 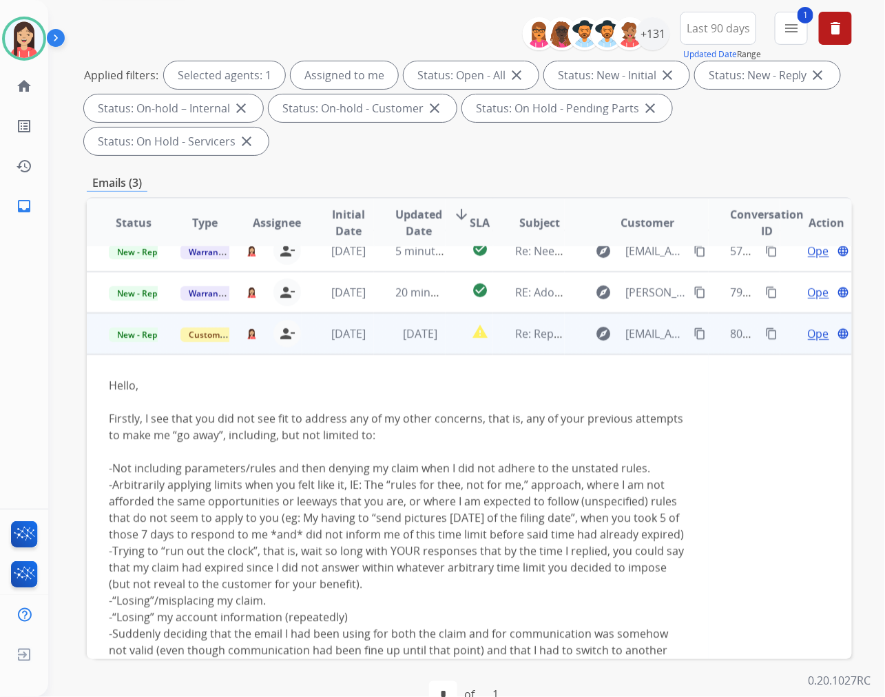 What do you see at coordinates (24, 39) in the screenshot?
I see `img: avatar` at bounding box center [24, 39].